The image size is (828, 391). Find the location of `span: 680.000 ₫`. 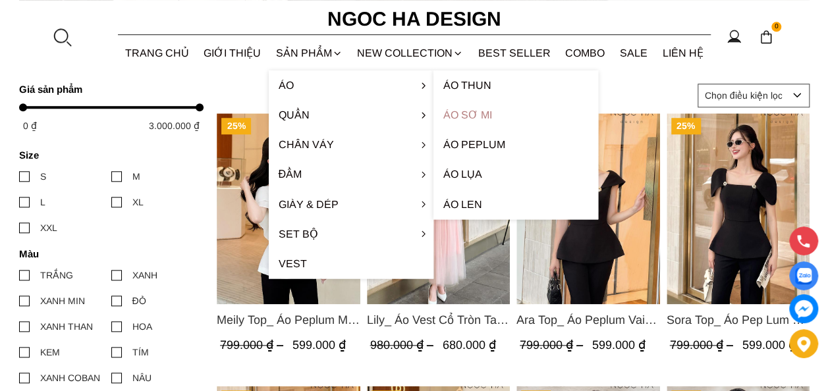

span: 680.000 ₫ is located at coordinates (468, 345).